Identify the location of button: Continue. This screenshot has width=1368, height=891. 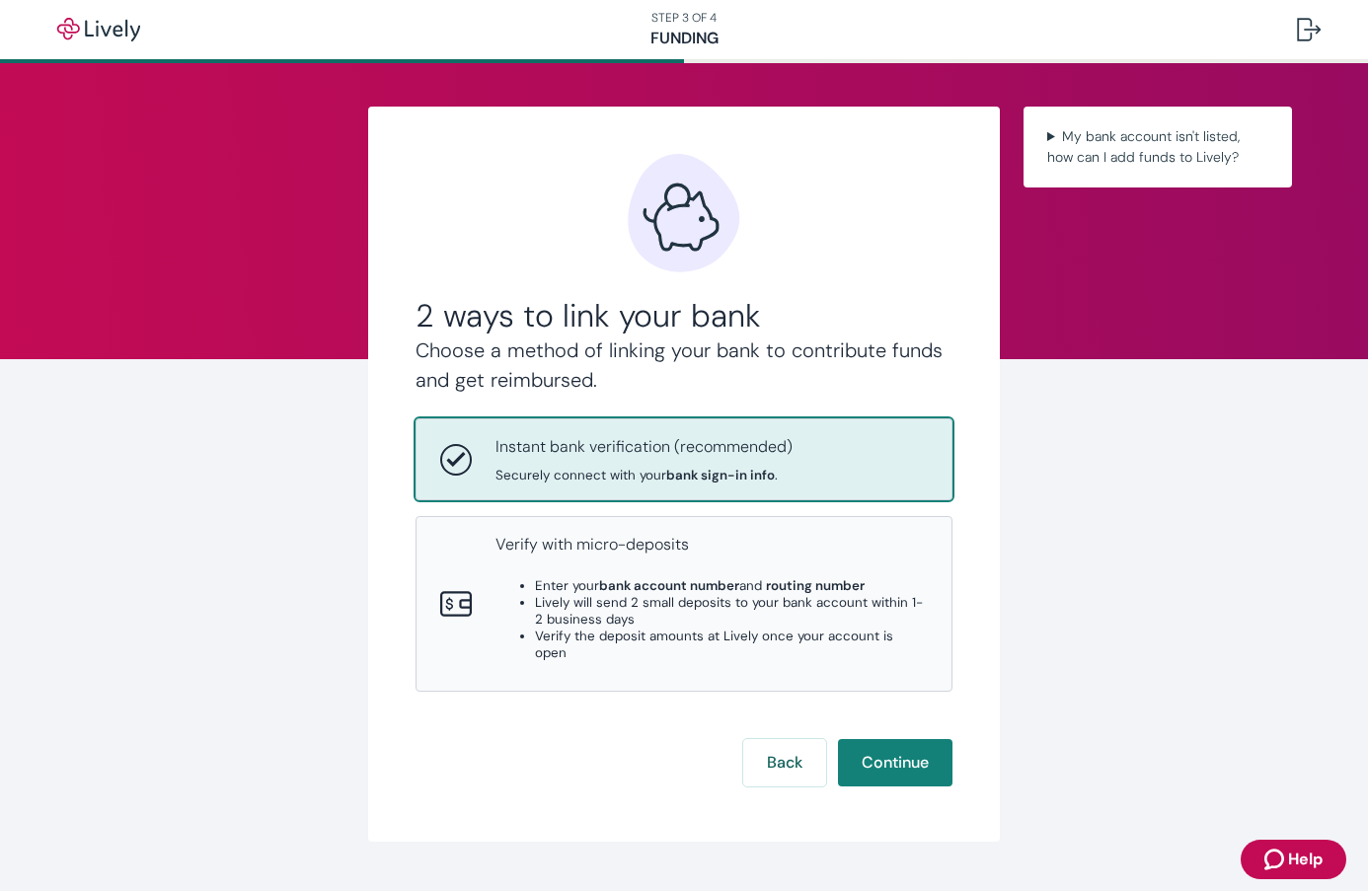
(895, 763).